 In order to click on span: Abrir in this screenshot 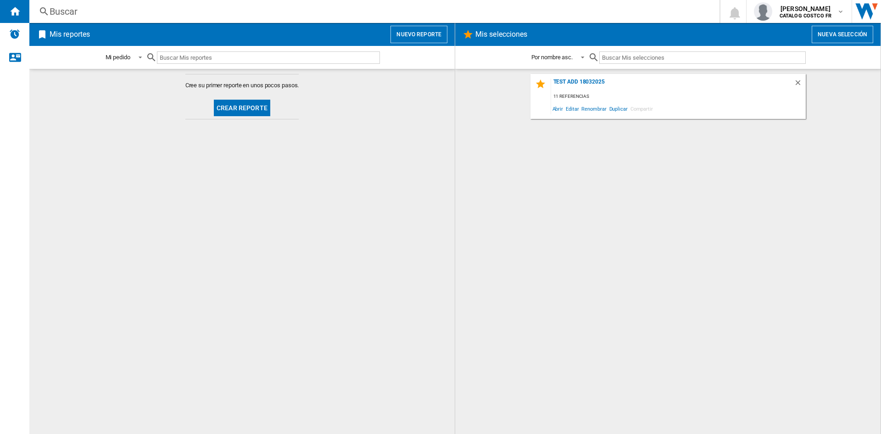, I will do `click(558, 108)`.